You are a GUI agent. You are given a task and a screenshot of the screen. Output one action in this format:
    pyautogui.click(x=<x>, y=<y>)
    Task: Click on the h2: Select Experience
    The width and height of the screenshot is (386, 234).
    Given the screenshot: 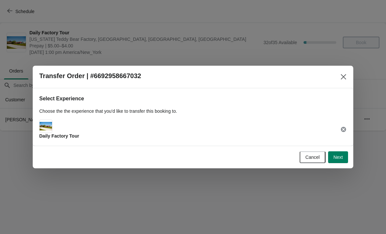 What is the action you would take?
    pyautogui.click(x=193, y=99)
    